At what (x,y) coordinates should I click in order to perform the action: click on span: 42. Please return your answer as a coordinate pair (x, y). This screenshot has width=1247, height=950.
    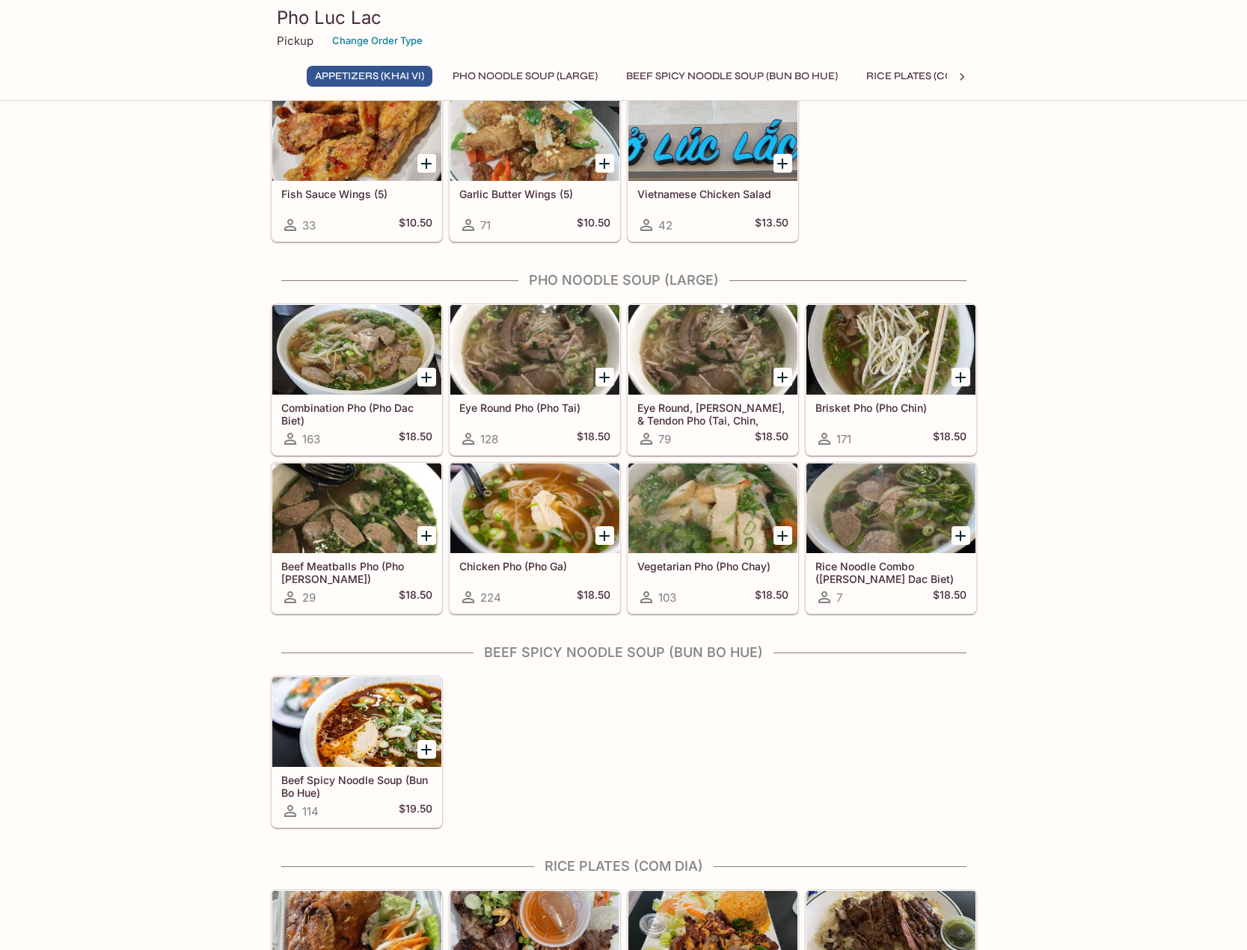
    Looking at the image, I should click on (665, 225).